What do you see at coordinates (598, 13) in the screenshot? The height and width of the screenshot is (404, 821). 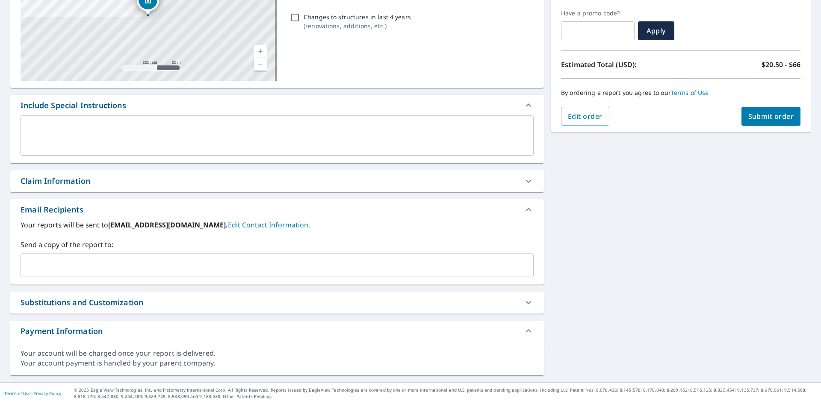 I see `label: Have a promo code?` at bounding box center [598, 13].